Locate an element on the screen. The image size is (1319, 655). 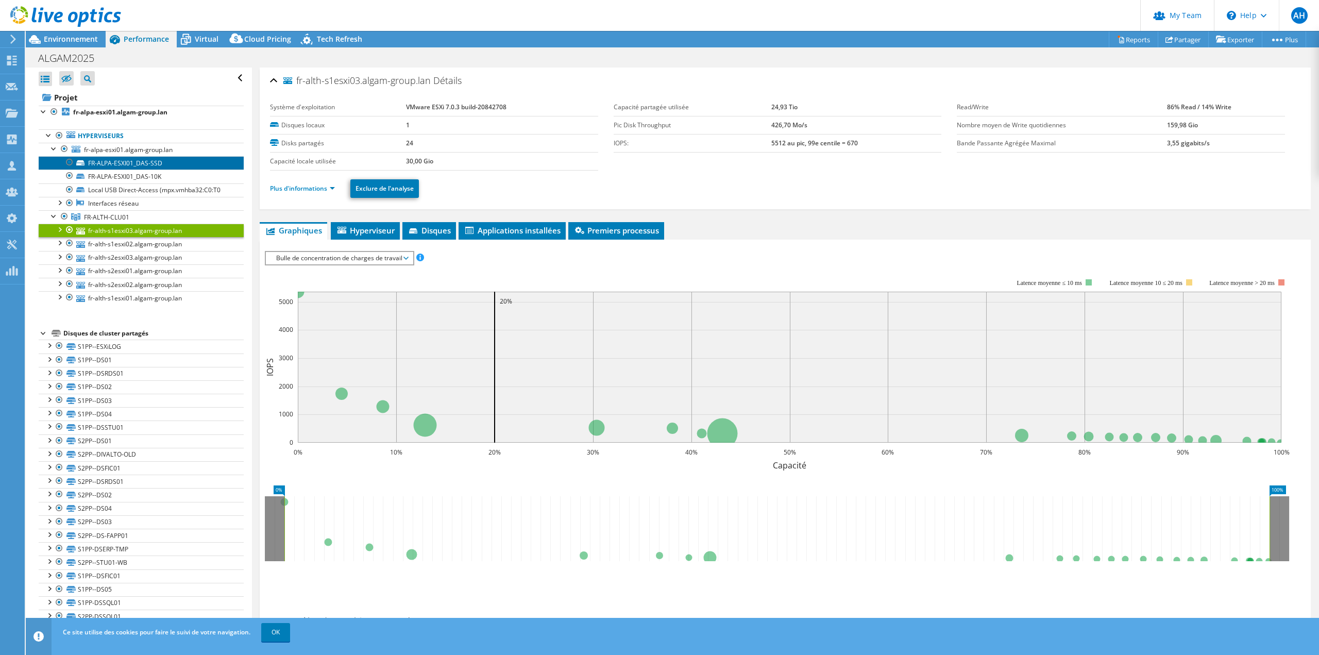
text: 70% is located at coordinates (986, 452).